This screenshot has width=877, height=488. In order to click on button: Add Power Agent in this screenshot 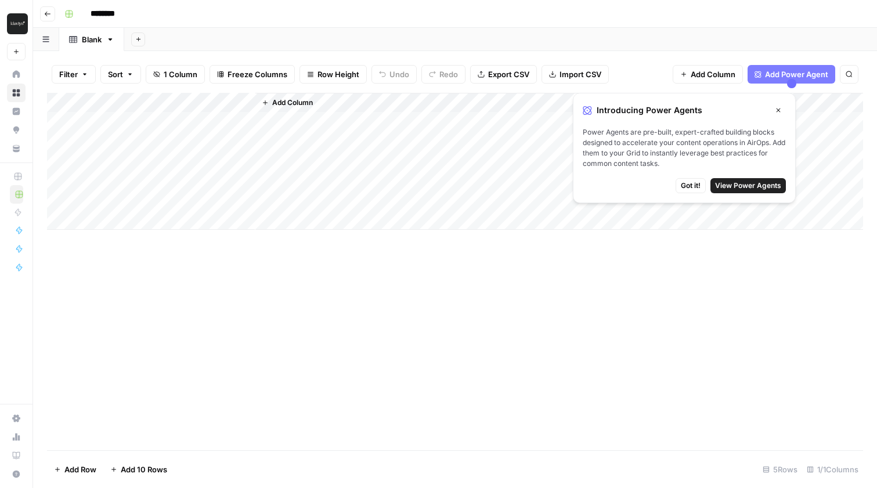, I will do `click(791, 74)`.